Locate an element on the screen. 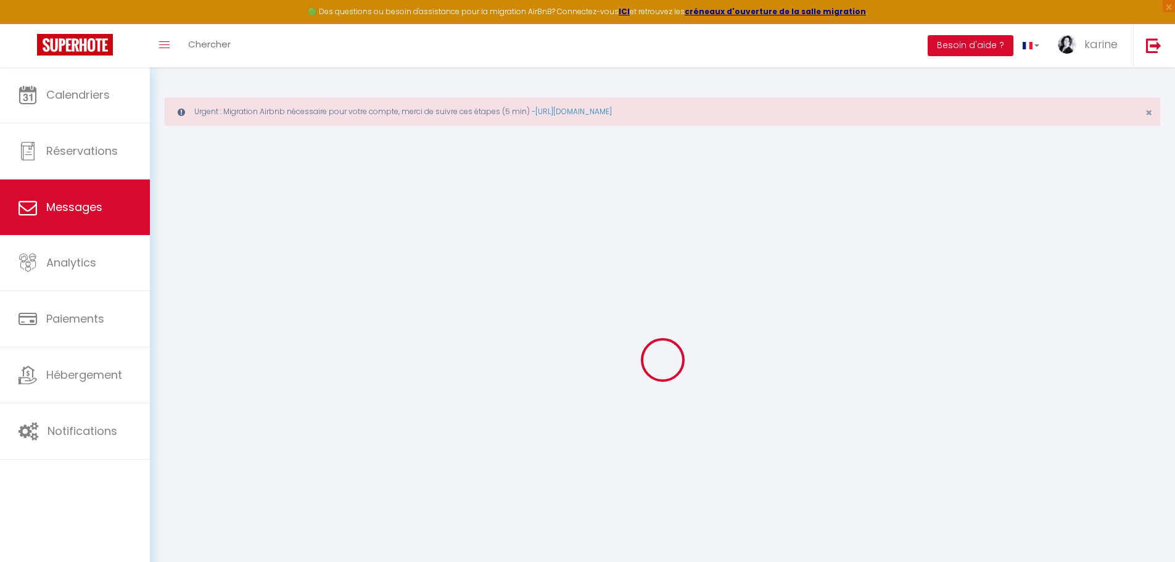 This screenshot has height=562, width=1175. button: Ouvrir le widget de chat LiveChat is located at coordinates (28, 23).